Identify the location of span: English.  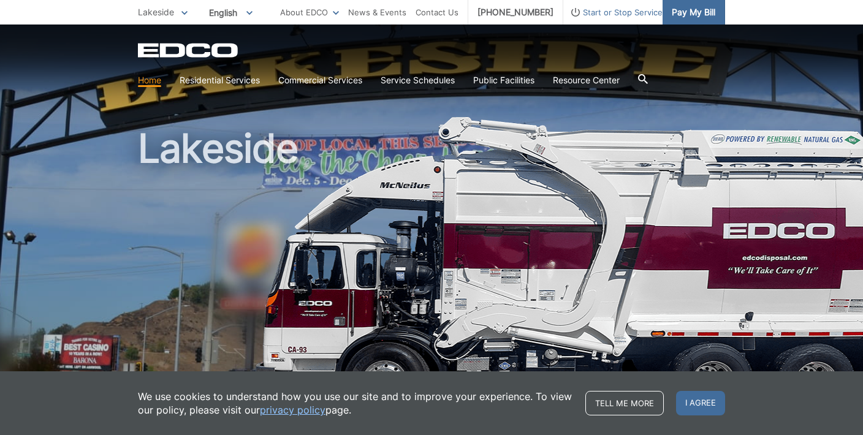
(230, 12).